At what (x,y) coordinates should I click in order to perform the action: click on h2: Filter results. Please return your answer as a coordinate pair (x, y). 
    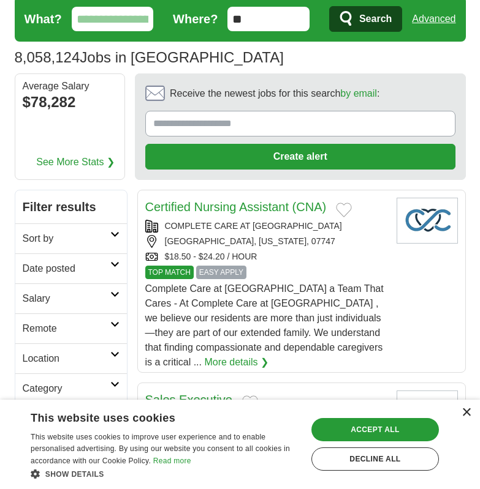
    Looking at the image, I should click on (71, 207).